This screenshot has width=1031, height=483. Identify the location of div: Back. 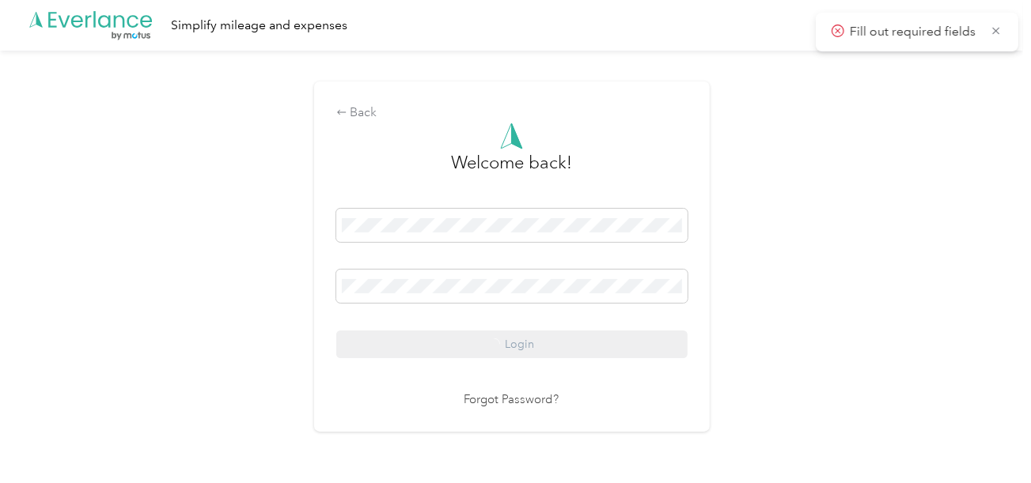
(512, 113).